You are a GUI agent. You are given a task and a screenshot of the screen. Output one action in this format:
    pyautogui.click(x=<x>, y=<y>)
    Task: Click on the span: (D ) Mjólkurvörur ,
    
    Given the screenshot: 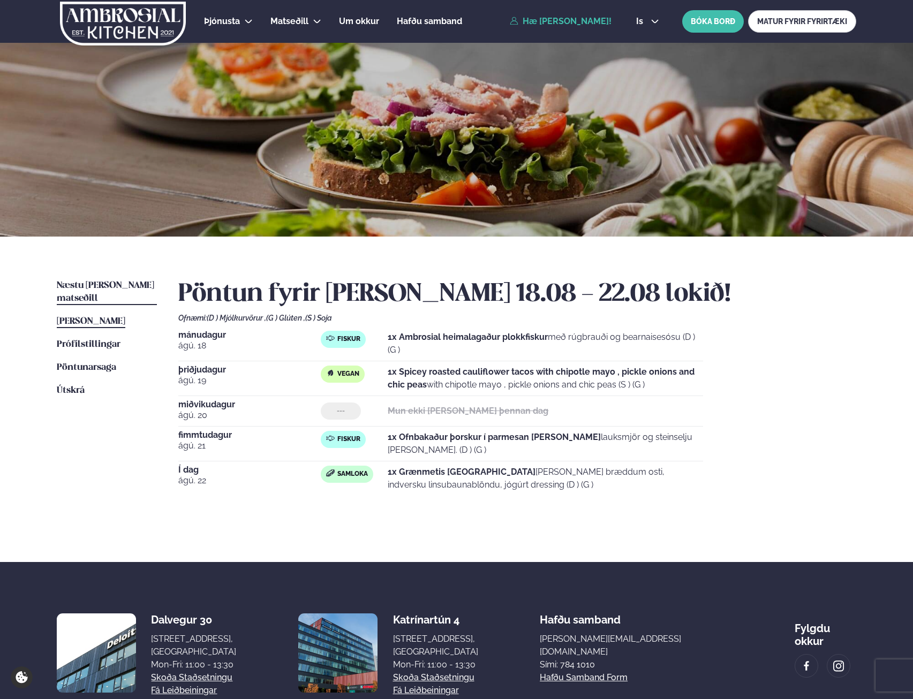 What is the action you would take?
    pyautogui.click(x=236, y=318)
    